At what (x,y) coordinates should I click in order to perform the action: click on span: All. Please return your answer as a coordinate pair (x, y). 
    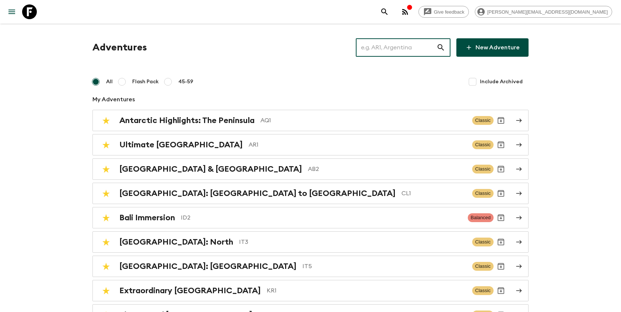
    Looking at the image, I should click on (109, 82).